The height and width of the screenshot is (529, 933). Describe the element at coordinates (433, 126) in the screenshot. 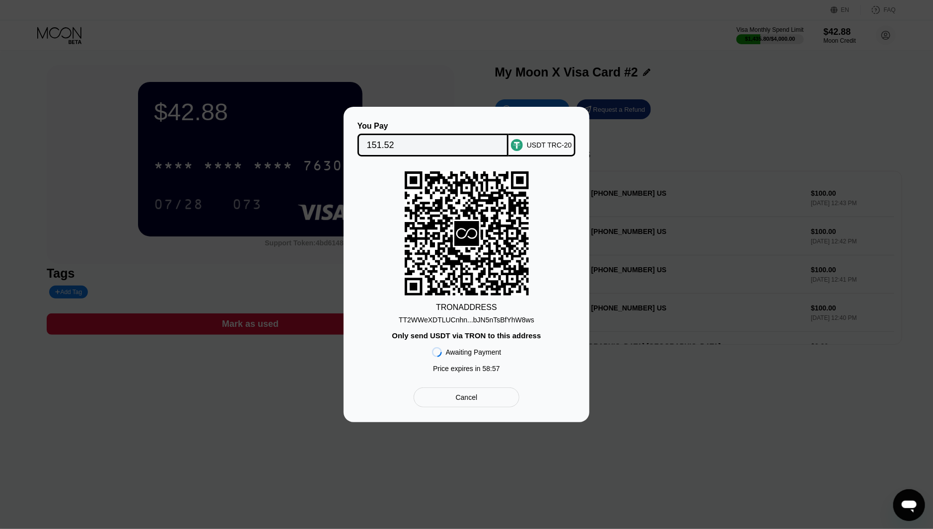

I see `div: You Pay` at that location.